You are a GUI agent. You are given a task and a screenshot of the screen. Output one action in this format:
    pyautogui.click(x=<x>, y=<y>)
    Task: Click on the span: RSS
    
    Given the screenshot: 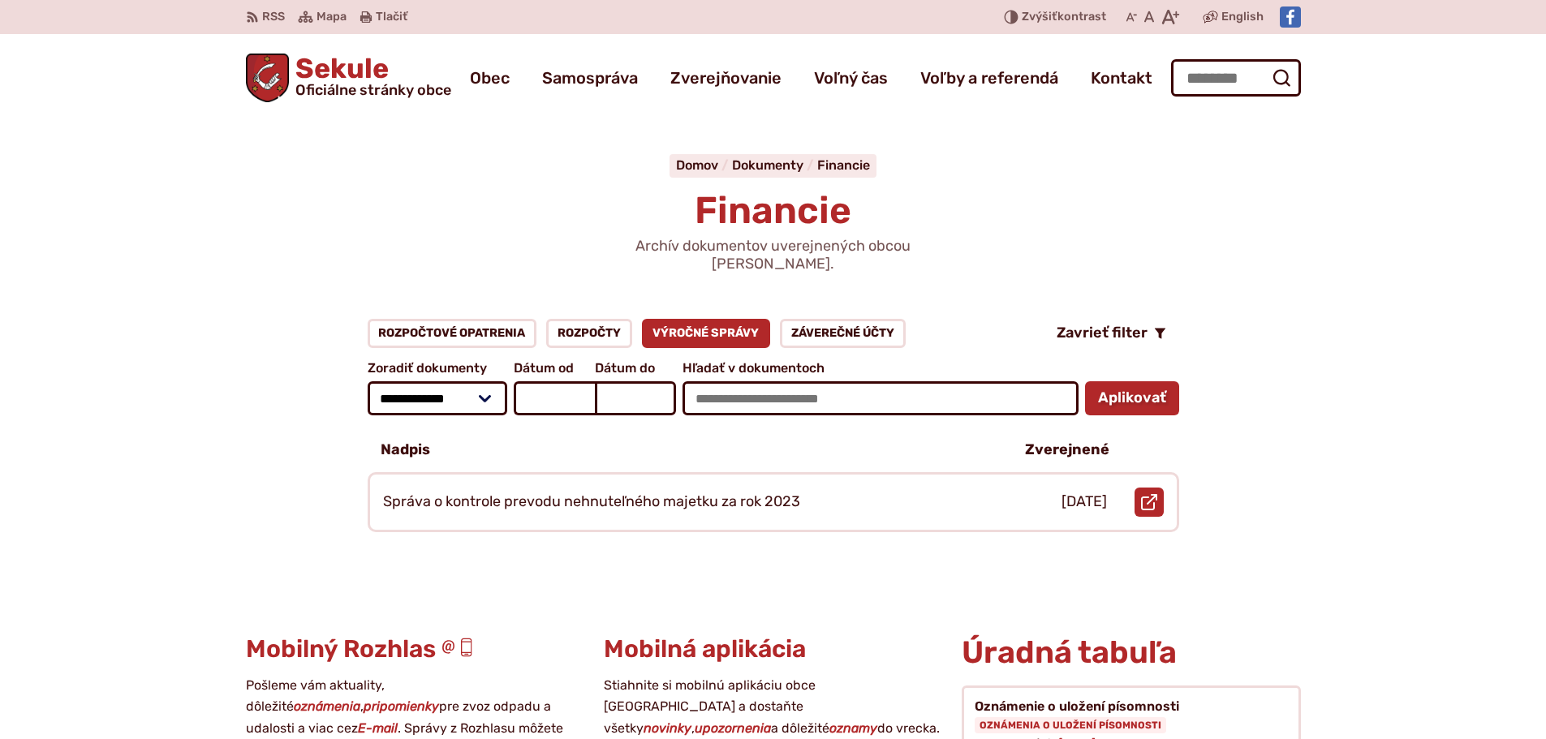 What is the action you would take?
    pyautogui.click(x=273, y=17)
    